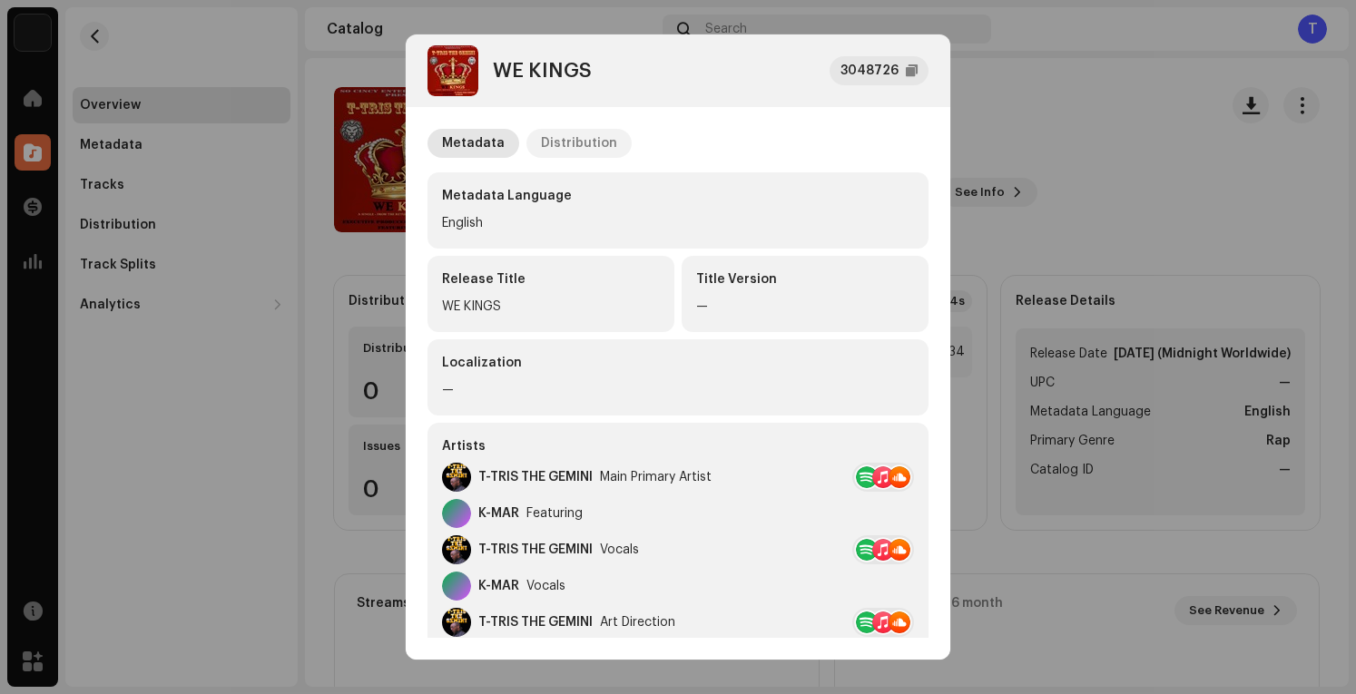 The width and height of the screenshot is (1356, 694). Describe the element at coordinates (678, 196) in the screenshot. I see `div: Metadata Language` at that location.